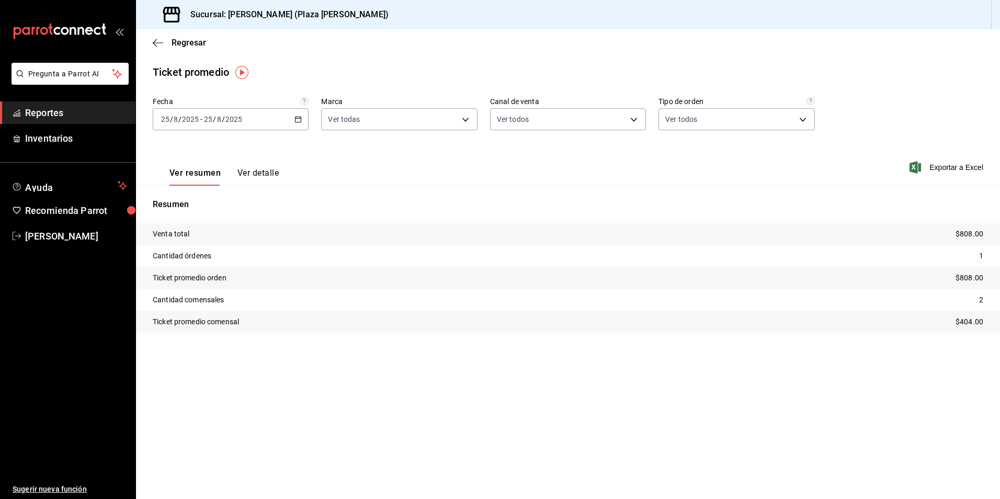  Describe the element at coordinates (969, 322) in the screenshot. I see `p: $404.00` at that location.